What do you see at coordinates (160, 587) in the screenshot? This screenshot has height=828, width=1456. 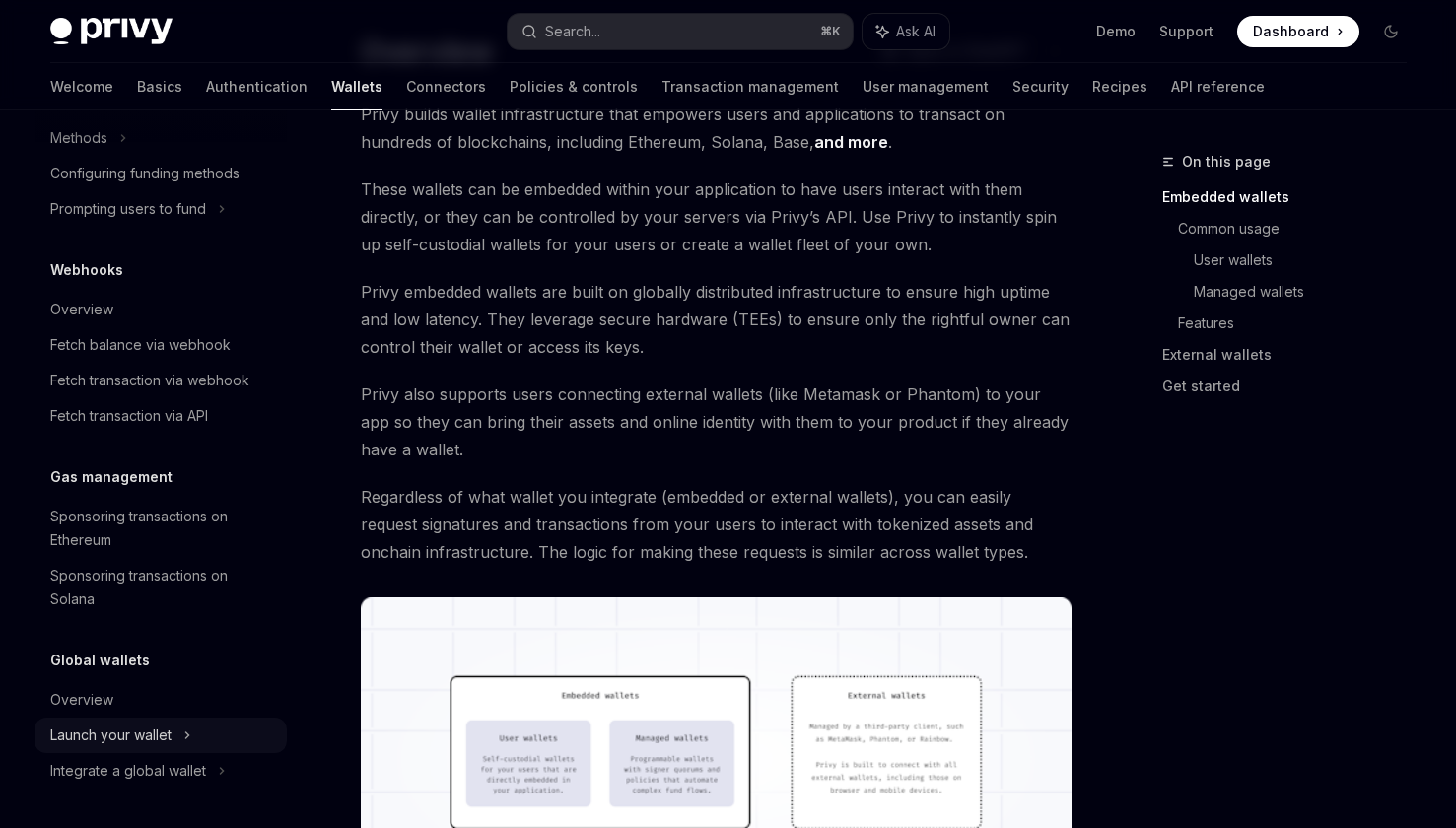 I see `a: Sponsoring transactions on Solana` at bounding box center [160, 587].